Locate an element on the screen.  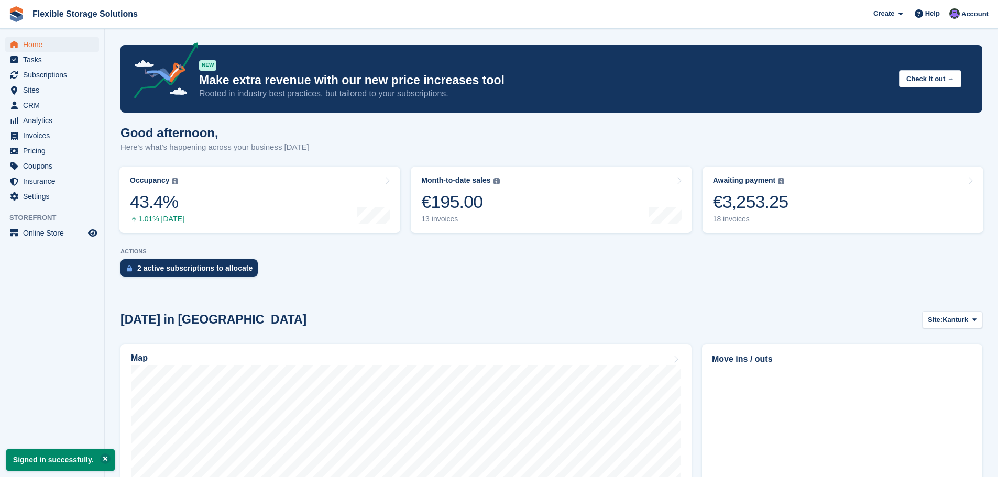
button: Site: Kanturk is located at coordinates (952, 320).